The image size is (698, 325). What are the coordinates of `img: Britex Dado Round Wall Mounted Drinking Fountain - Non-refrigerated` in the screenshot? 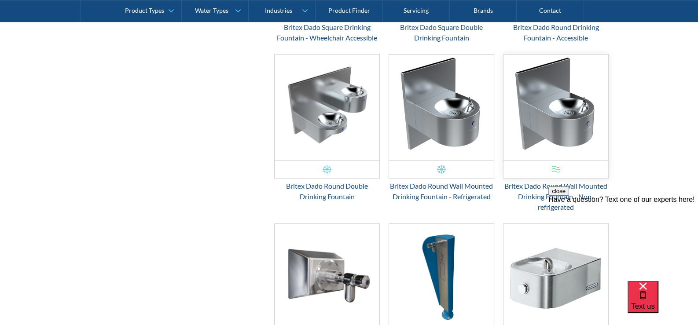 It's located at (556, 107).